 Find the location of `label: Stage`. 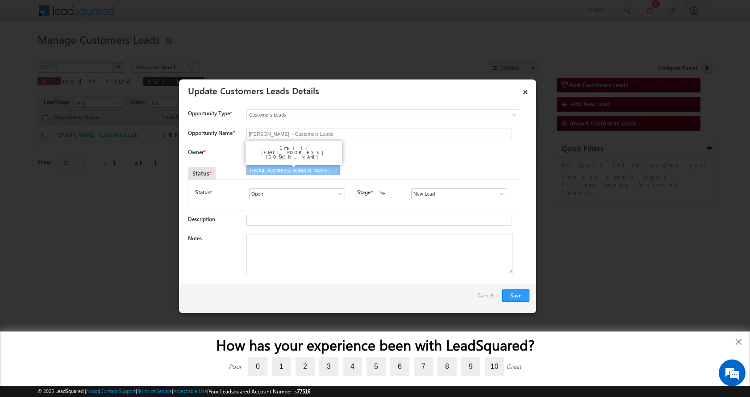

label: Stage is located at coordinates (364, 193).